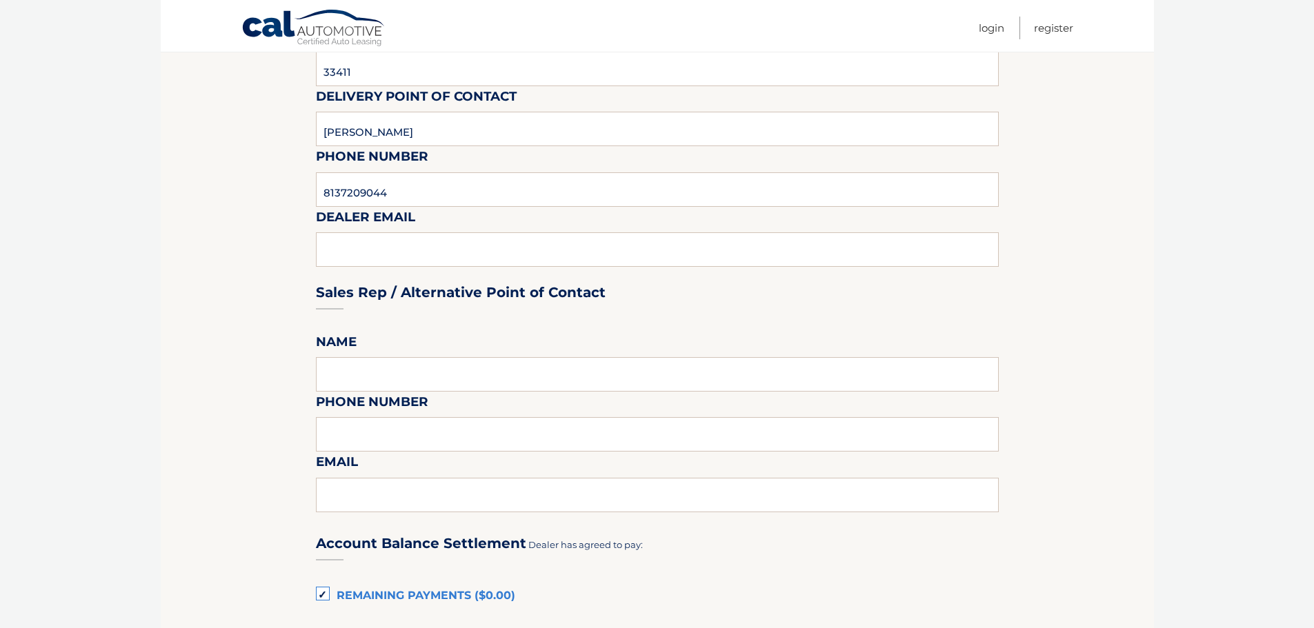 This screenshot has height=628, width=1314. What do you see at coordinates (657, 597) in the screenshot?
I see `label: Remaining Payments ($0.00)` at bounding box center [657, 597].